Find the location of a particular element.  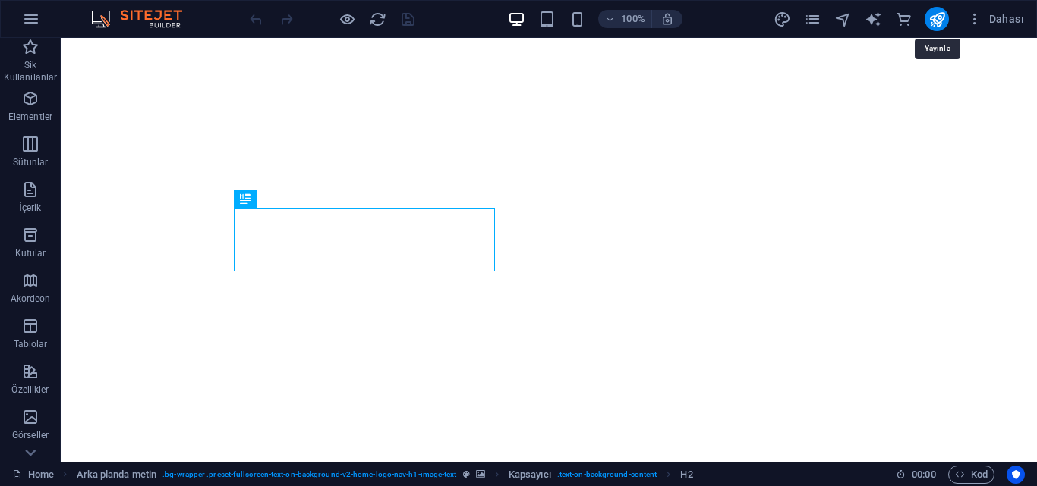

h6: 100% is located at coordinates (633, 19).